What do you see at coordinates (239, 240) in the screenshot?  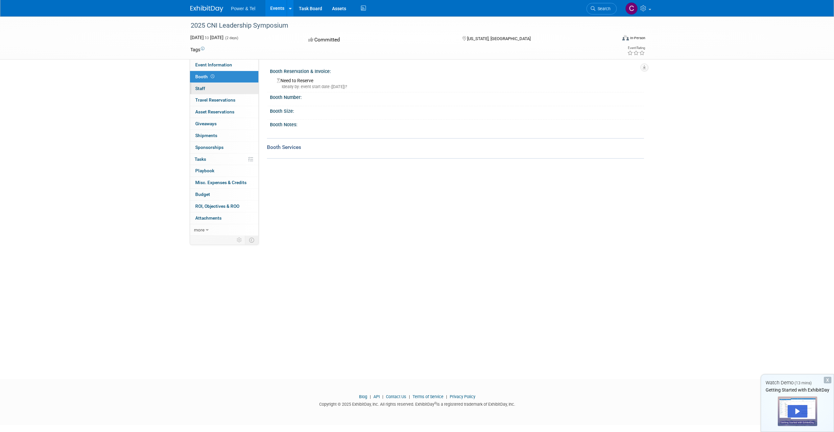 I see `td: Personalize Event Tab Strip` at bounding box center [239, 240].